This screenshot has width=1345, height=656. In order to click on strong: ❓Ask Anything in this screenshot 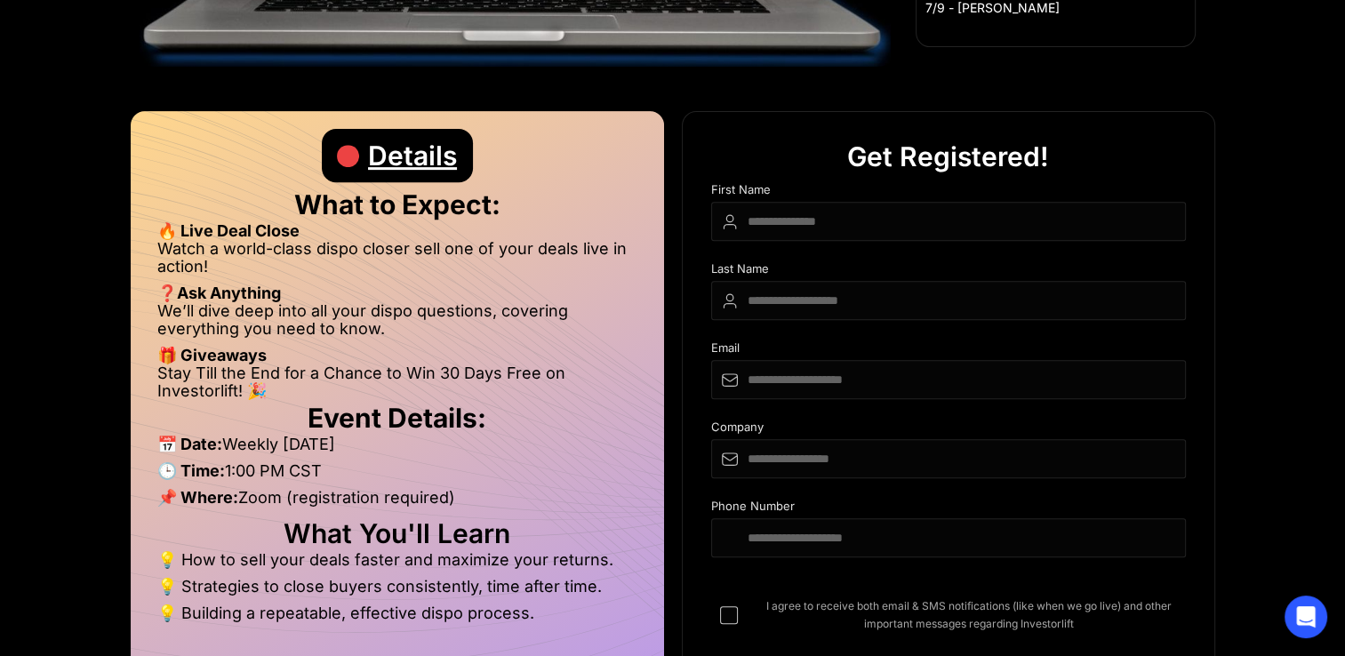, I will do `click(219, 292)`.